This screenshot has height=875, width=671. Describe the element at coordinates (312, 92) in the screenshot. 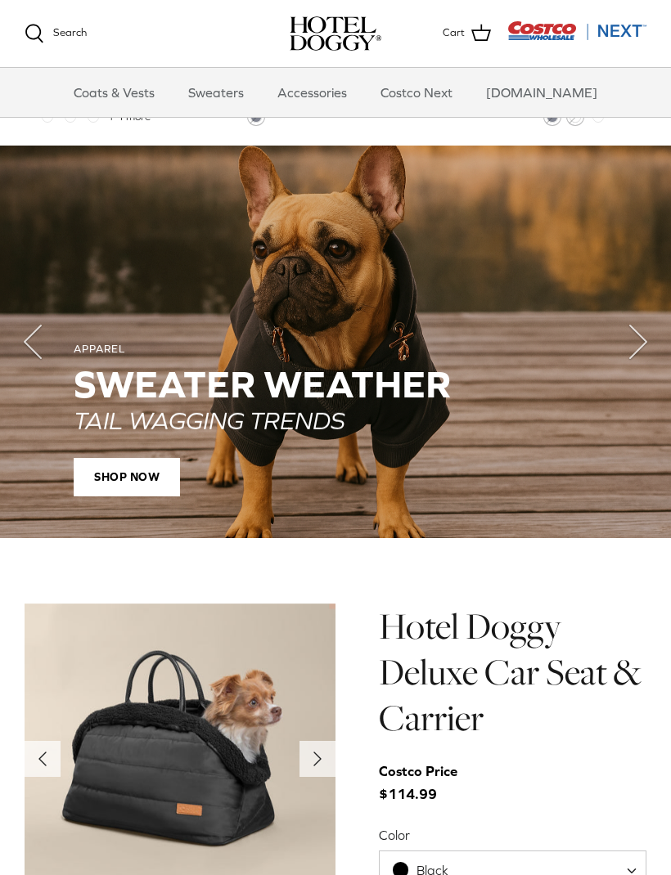

I see `a: Accessories` at that location.